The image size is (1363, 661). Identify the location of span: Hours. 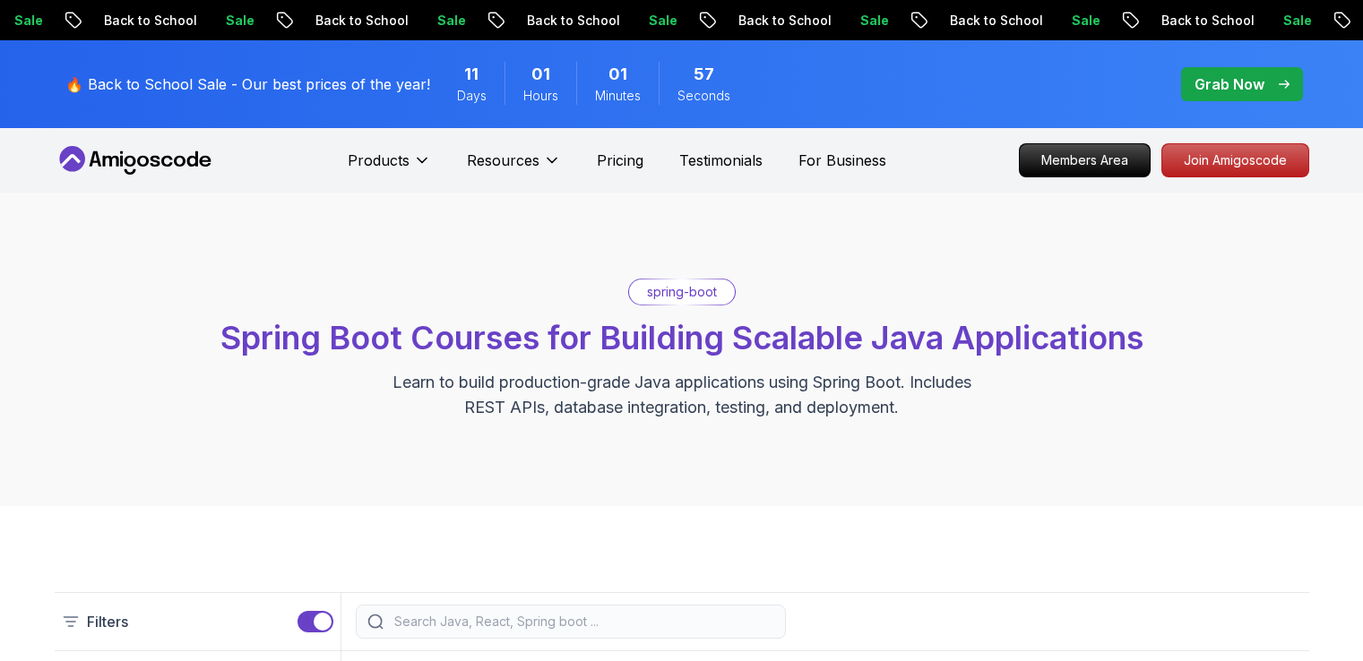
(540, 96).